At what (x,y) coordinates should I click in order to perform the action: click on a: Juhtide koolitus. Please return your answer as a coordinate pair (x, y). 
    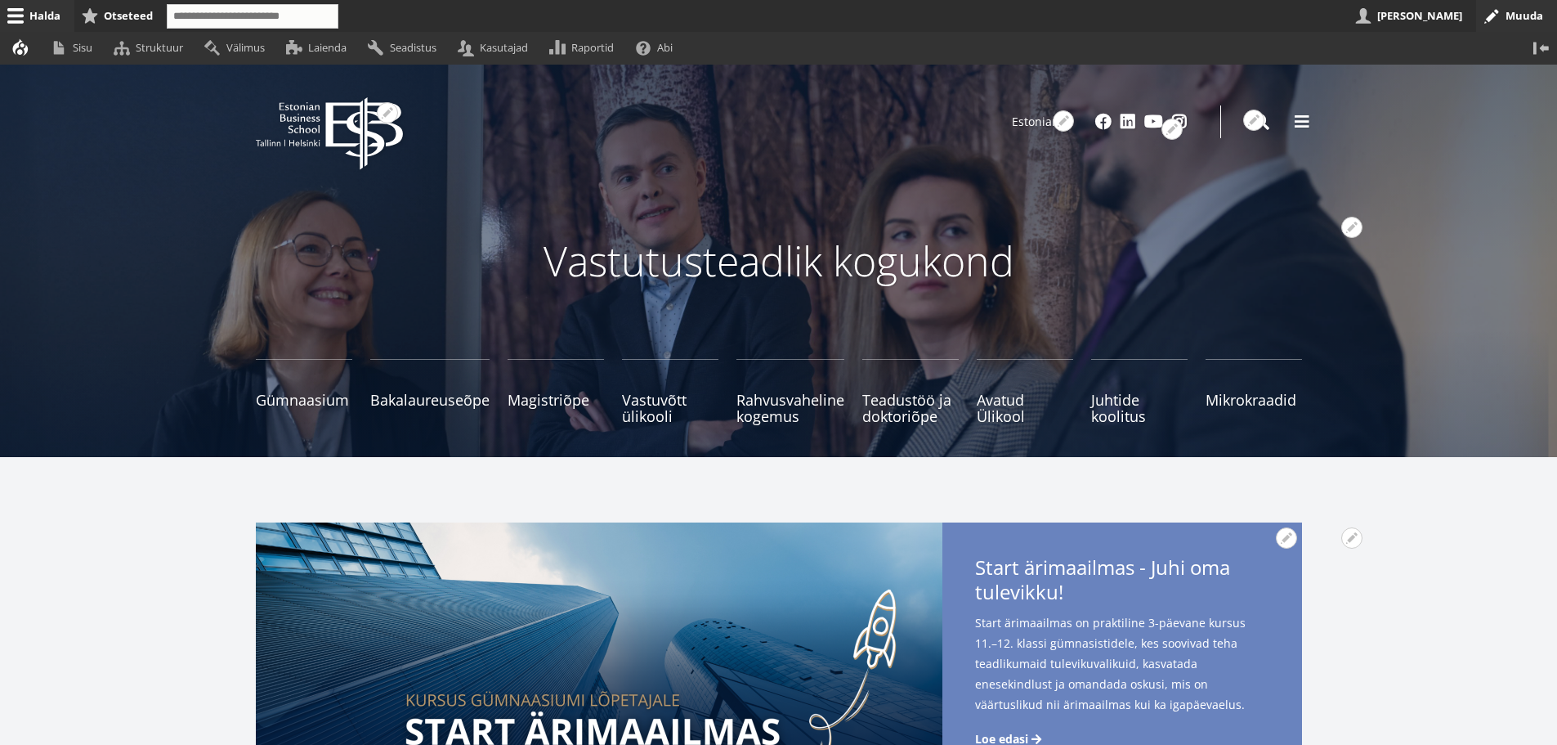
    Looking at the image, I should click on (1139, 392).